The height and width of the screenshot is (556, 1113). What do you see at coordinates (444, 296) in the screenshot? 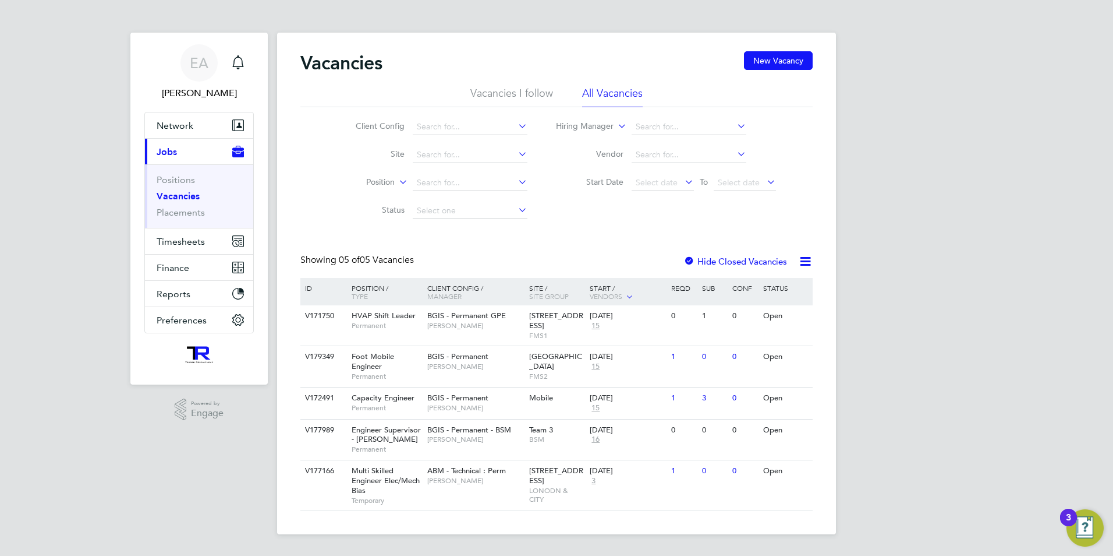
I see `span: Manager` at bounding box center [444, 296].